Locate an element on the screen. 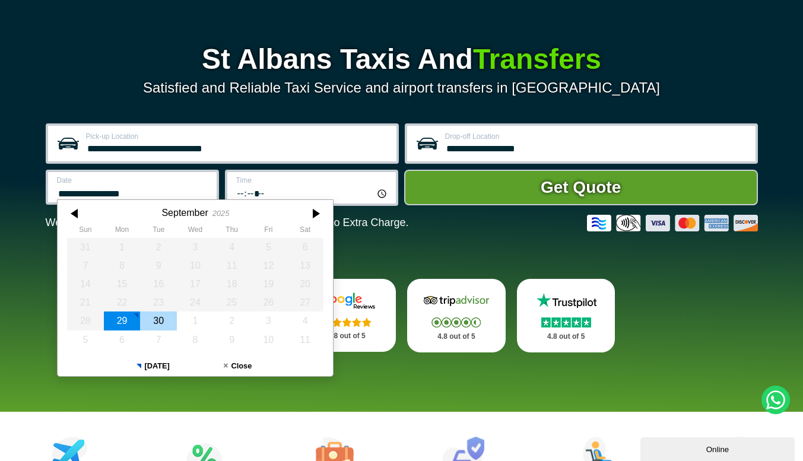 This screenshot has height=461, width=803. div: 23 September 2025 is located at coordinates (158, 302).